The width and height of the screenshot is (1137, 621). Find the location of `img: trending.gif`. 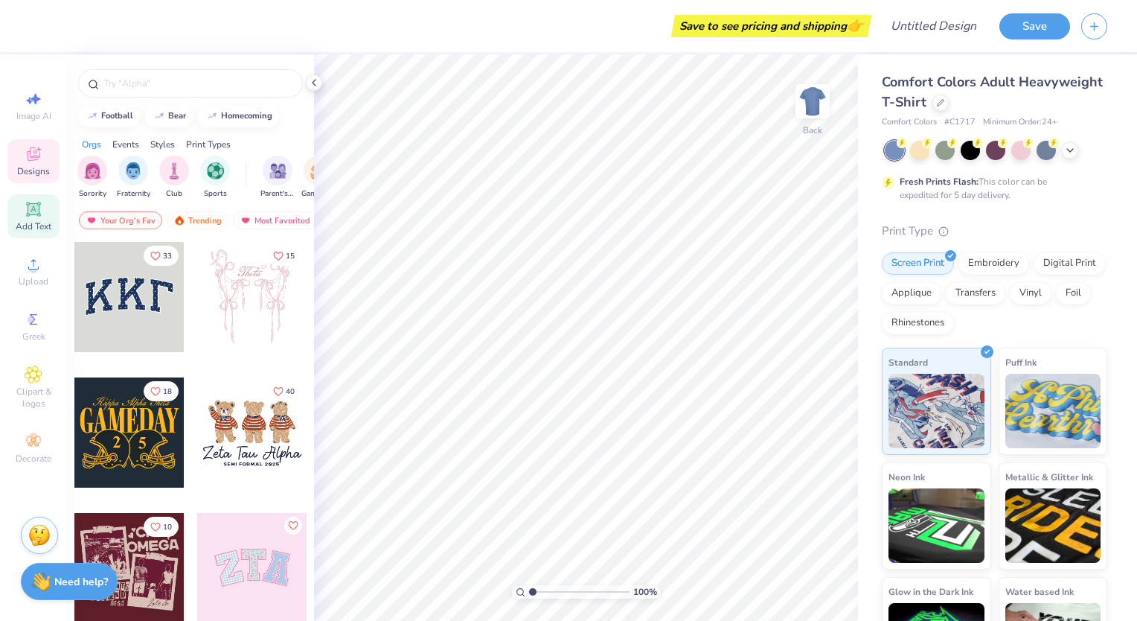

img: trending.gif is located at coordinates (179, 220).